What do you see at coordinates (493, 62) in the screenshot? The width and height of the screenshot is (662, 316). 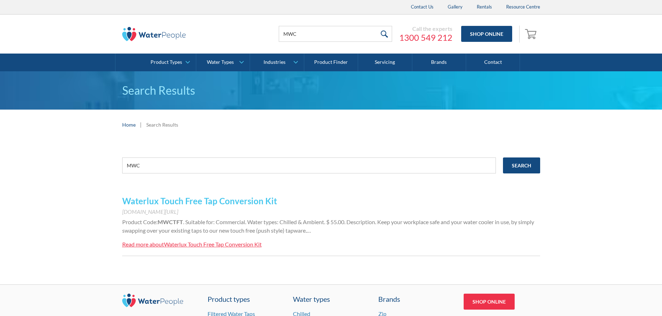 I see `a: Contact` at bounding box center [493, 62].